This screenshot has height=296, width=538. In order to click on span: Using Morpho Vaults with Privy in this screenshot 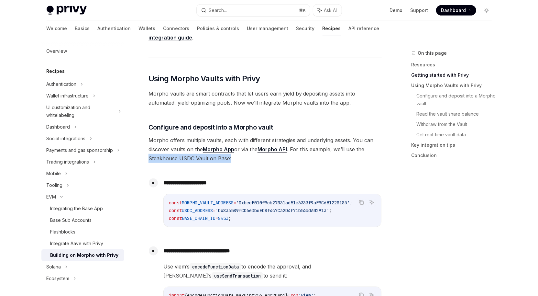, I will do `click(204, 79)`.